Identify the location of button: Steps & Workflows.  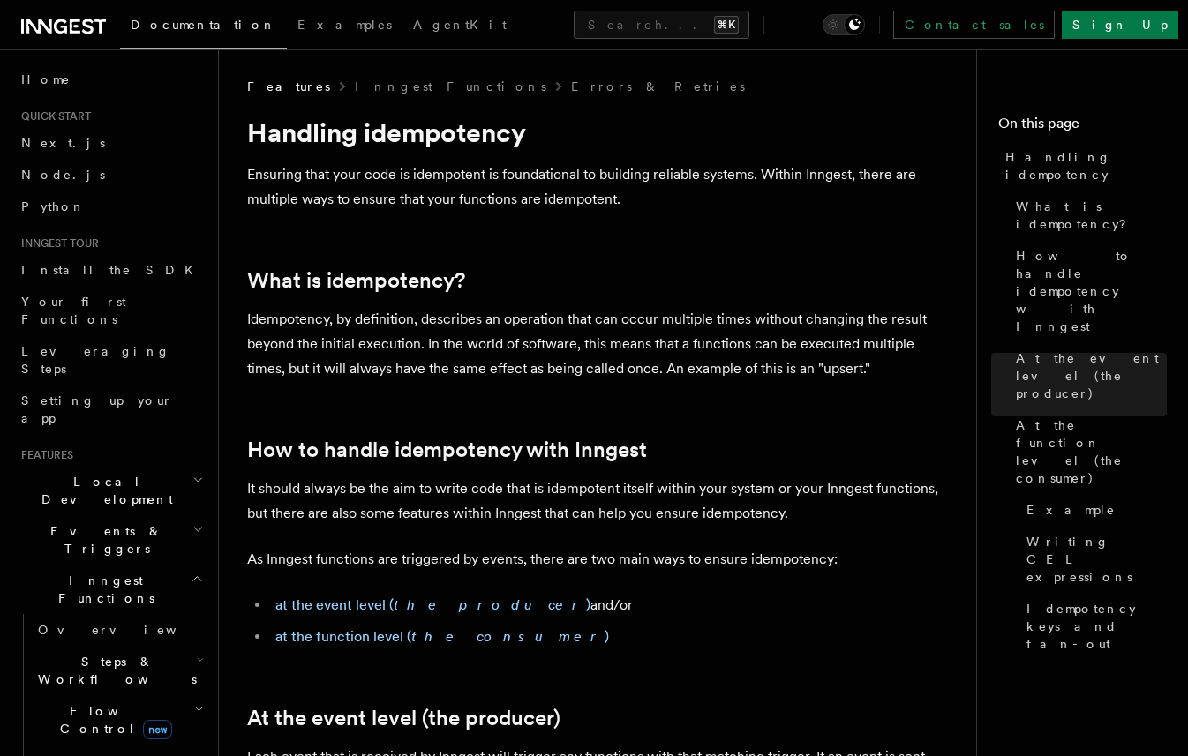
(119, 671).